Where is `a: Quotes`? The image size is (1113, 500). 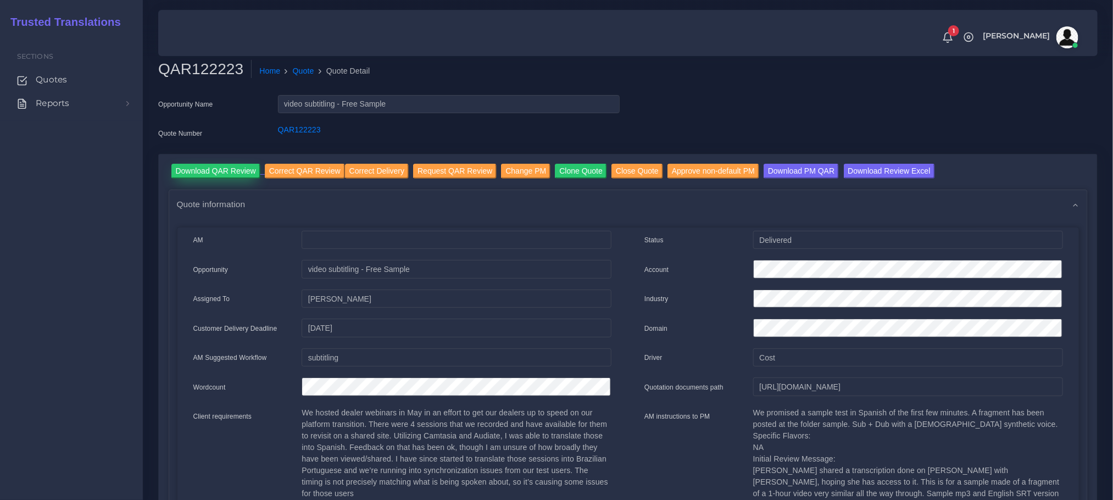
a: Quotes is located at coordinates (71, 80).